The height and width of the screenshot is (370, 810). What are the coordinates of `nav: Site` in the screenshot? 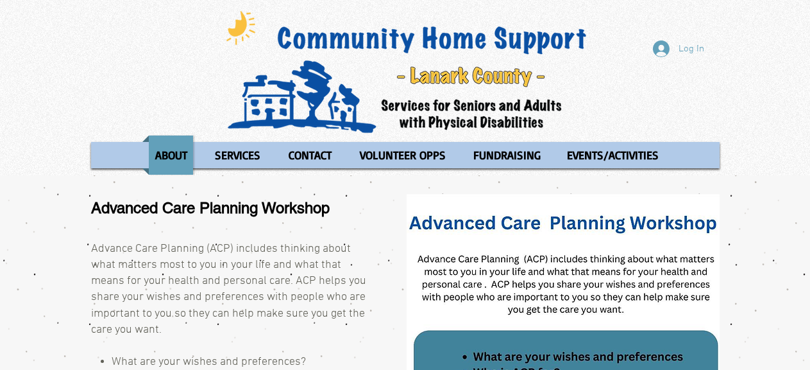 It's located at (405, 155).